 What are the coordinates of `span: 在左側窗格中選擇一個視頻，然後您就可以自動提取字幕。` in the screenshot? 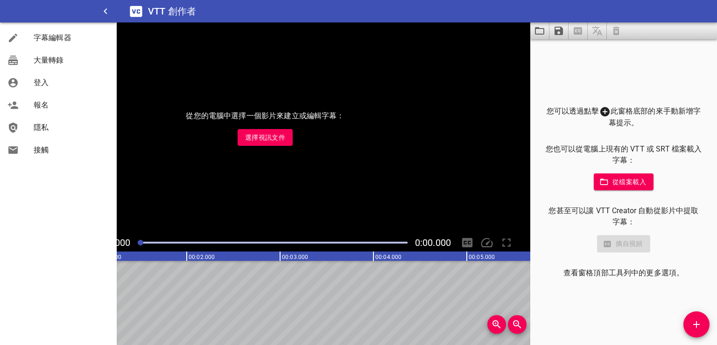 It's located at (578, 31).